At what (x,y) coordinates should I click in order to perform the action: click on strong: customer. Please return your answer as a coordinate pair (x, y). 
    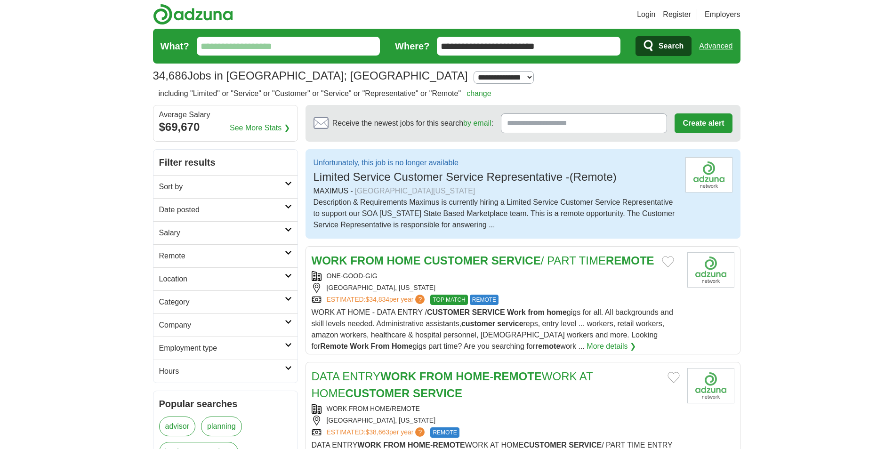
    Looking at the image, I should click on (479, 324).